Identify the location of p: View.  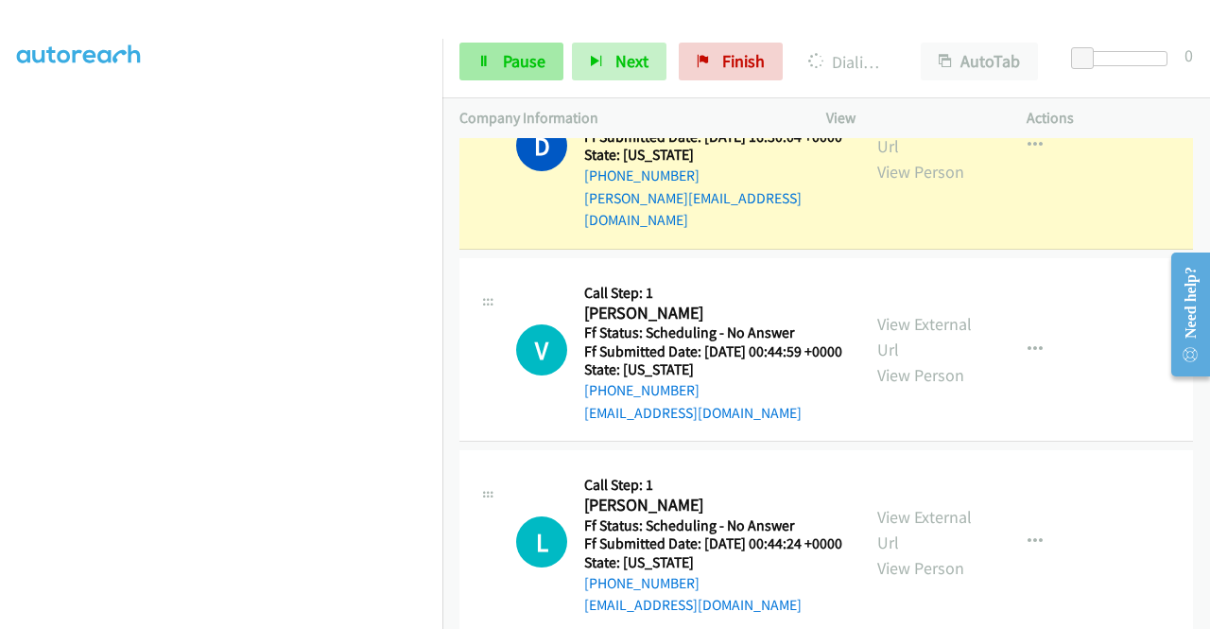
(910, 118).